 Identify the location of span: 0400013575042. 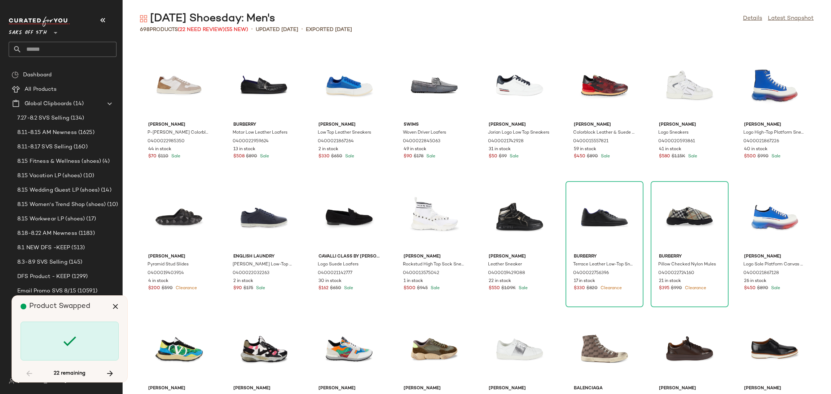
(421, 274).